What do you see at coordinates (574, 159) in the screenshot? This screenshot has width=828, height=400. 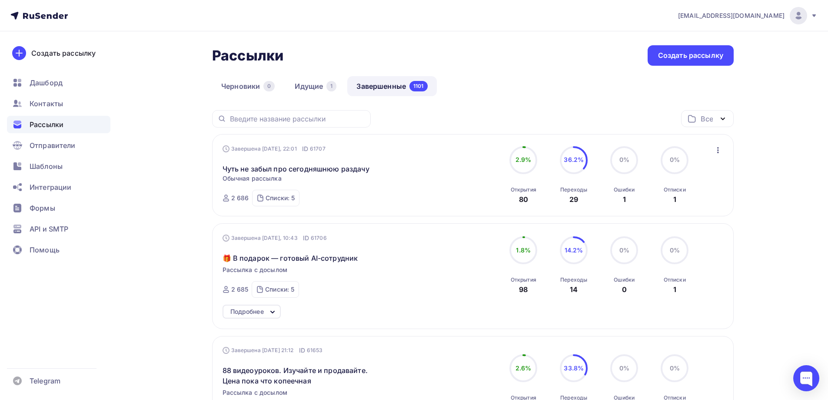 I see `span: 36.2%` at bounding box center [574, 159].